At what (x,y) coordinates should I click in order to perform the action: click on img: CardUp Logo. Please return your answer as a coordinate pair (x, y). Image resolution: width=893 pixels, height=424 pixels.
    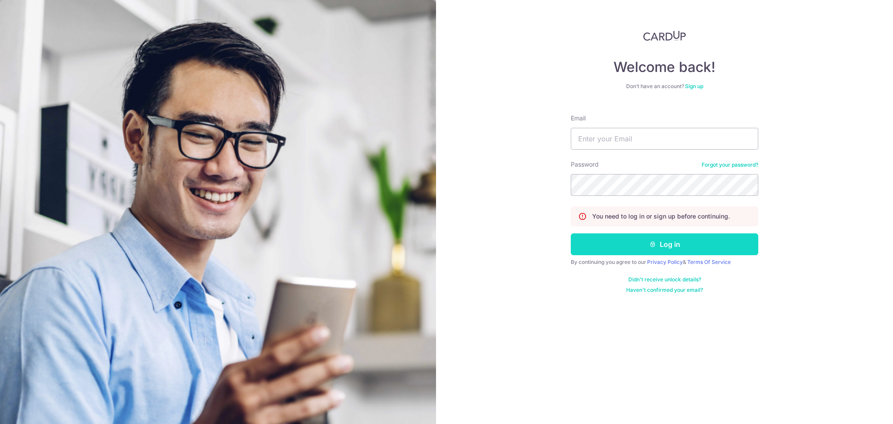
    Looking at the image, I should click on (664, 36).